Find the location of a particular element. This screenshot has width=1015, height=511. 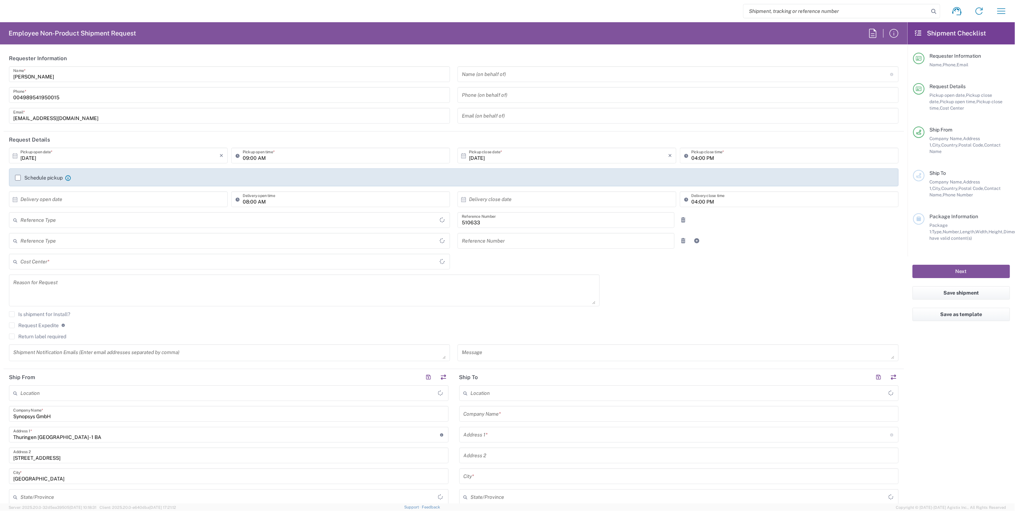

span: Length, is located at coordinates (968, 231).